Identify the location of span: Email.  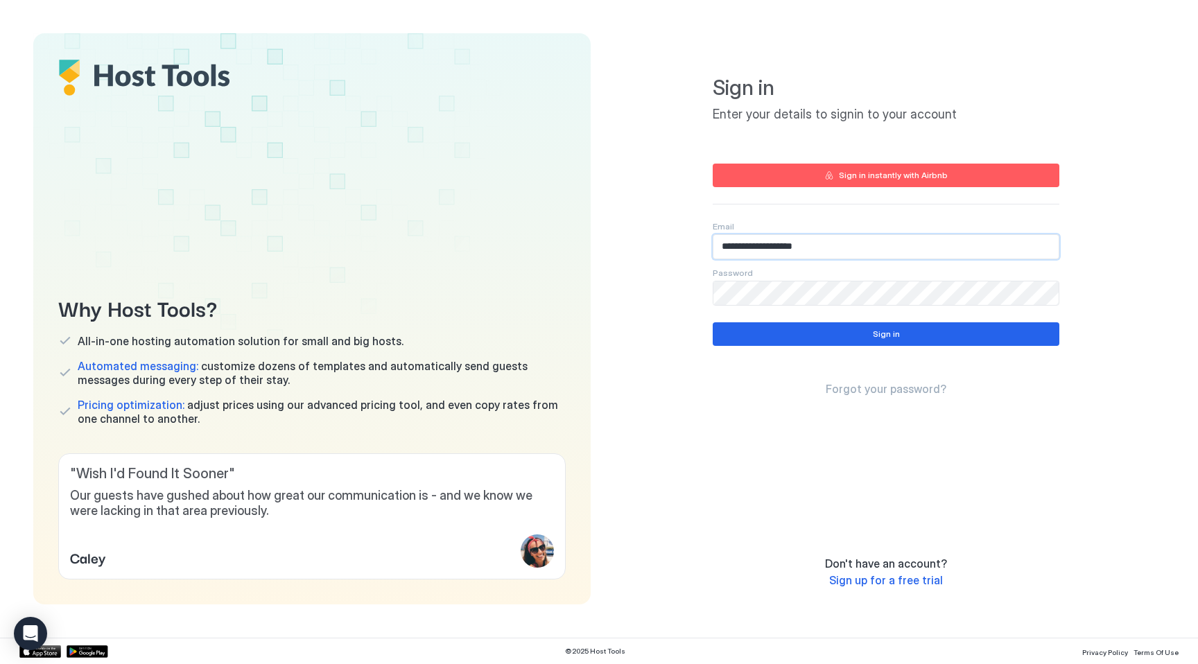
(723, 226).